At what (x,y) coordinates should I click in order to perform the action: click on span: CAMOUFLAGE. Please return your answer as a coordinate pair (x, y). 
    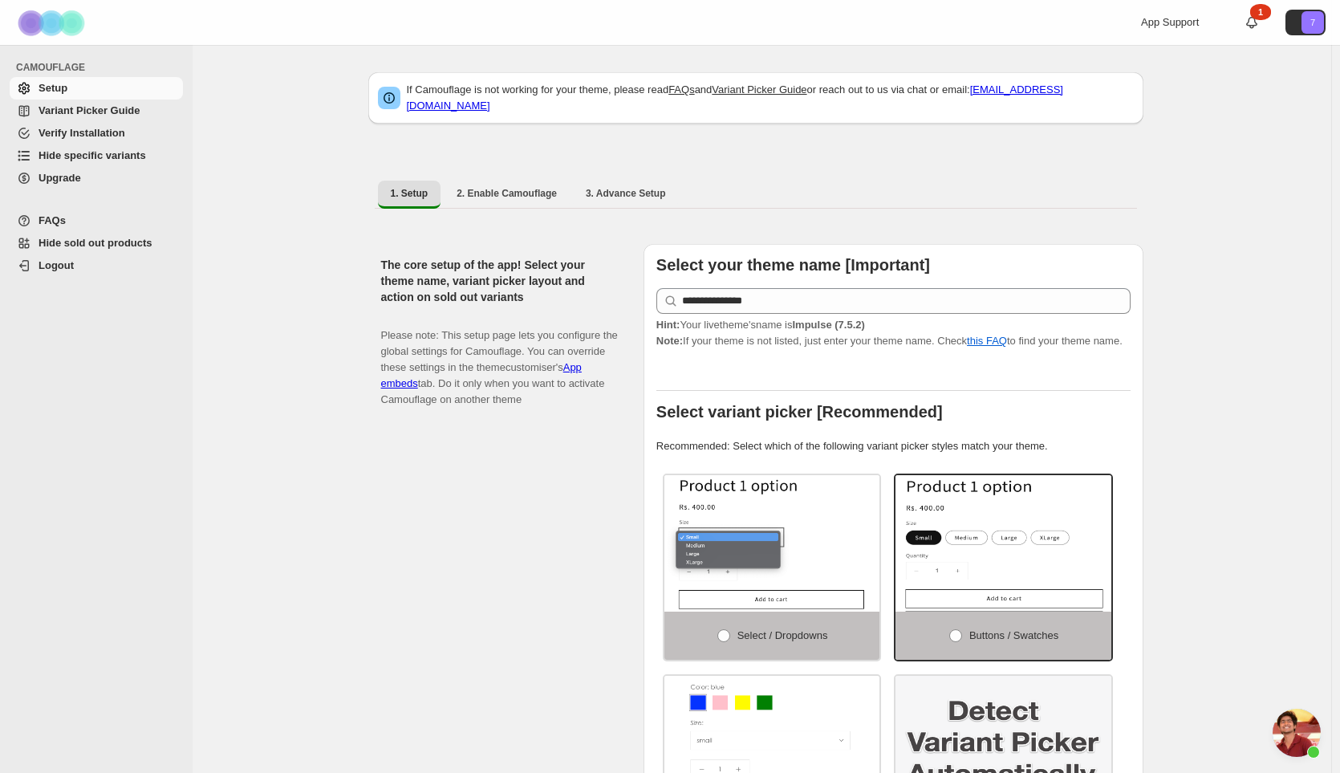
    Looking at the image, I should click on (100, 67).